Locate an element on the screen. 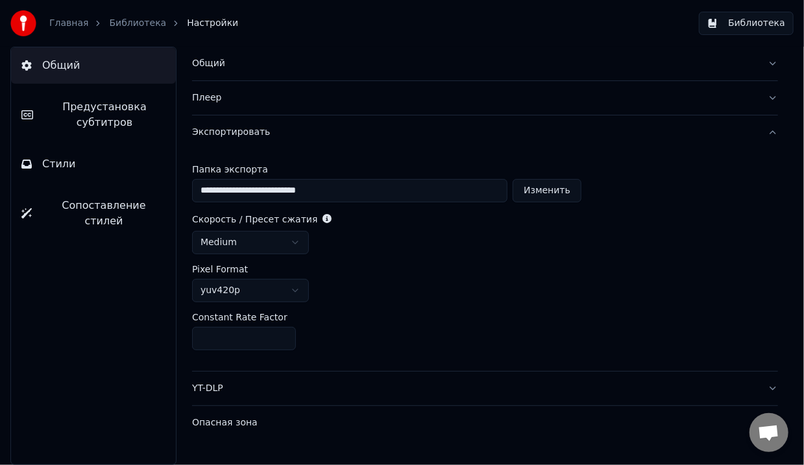 This screenshot has width=804, height=465. div: Открытый чат is located at coordinates (769, 433).